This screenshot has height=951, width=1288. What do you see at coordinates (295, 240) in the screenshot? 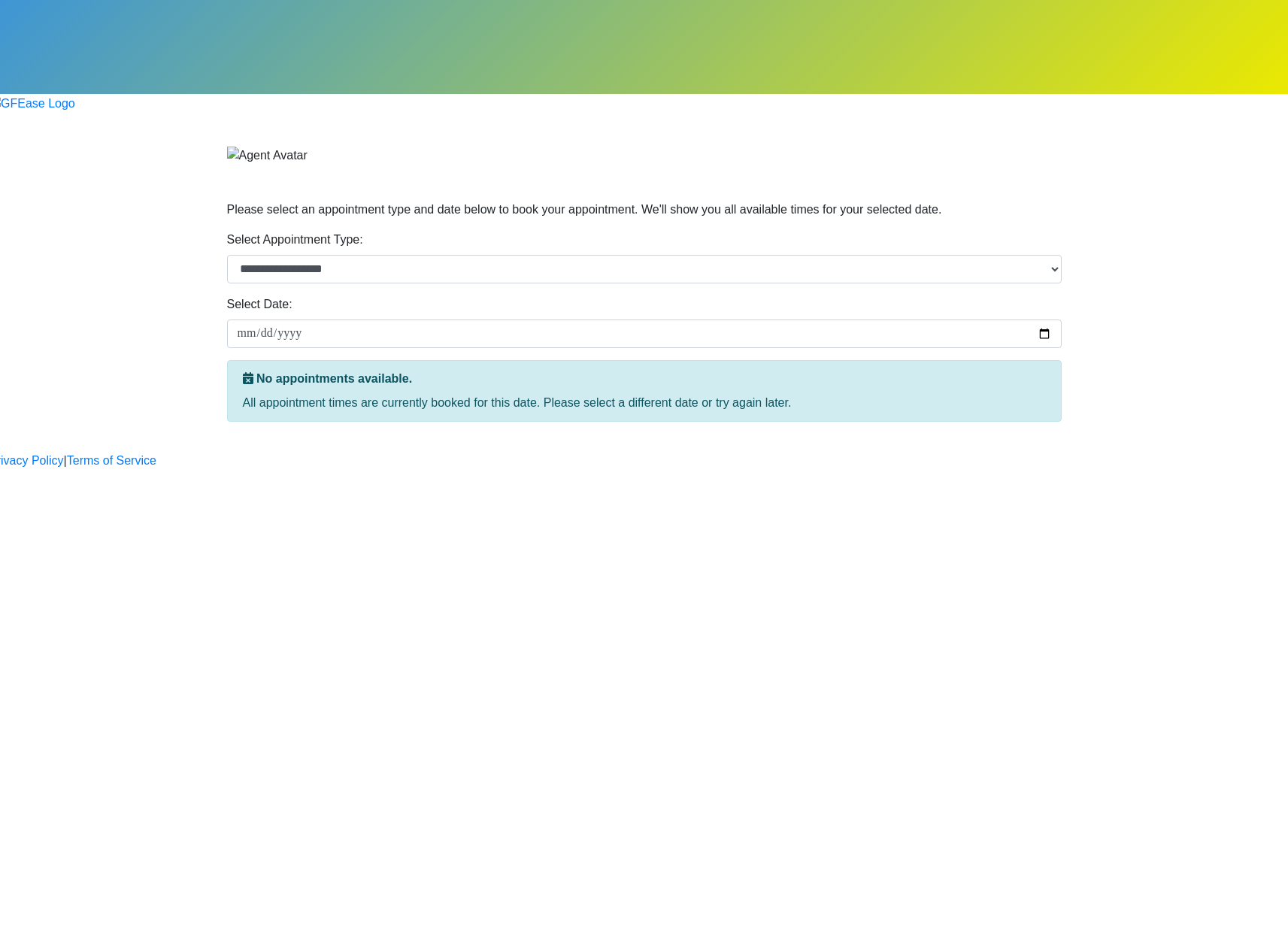
I see `label: Select Appointment Type:` at bounding box center [295, 240].